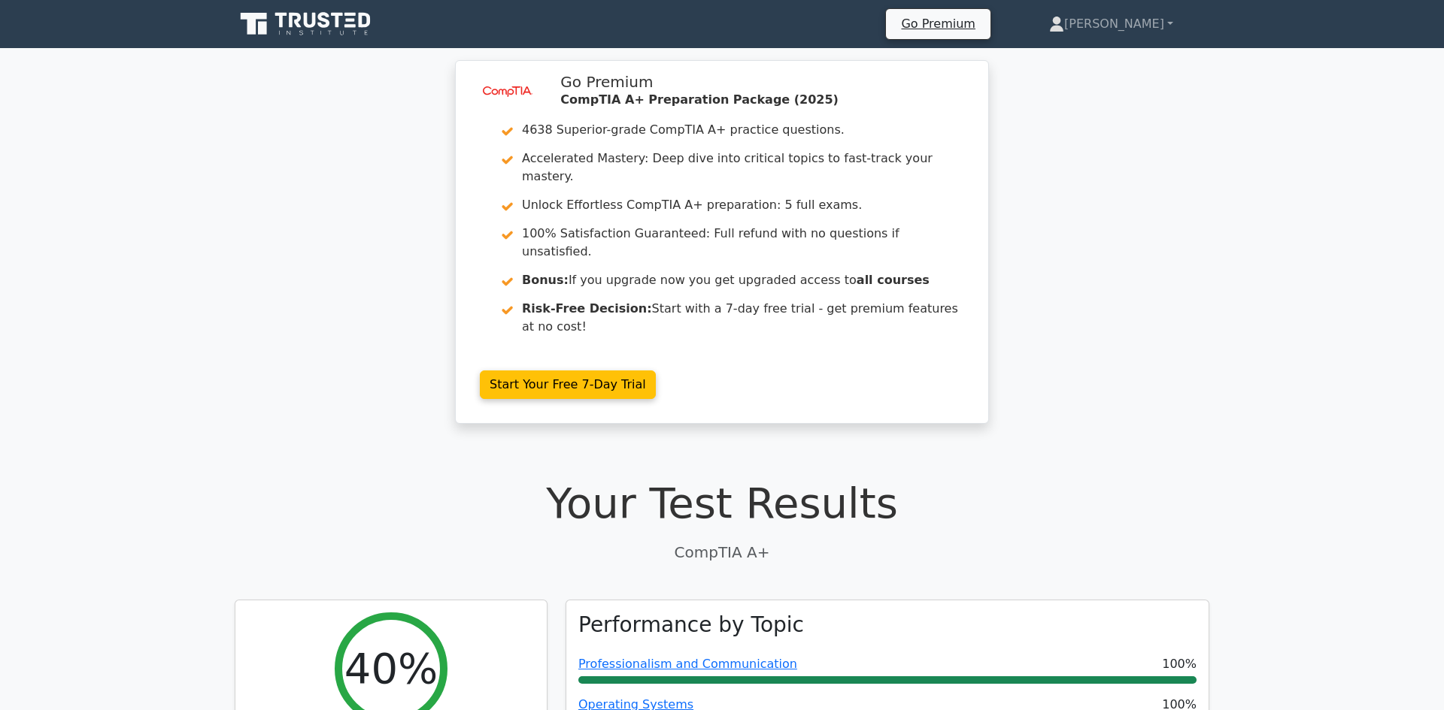  Describe the element at coordinates (722, 503) in the screenshot. I see `h1: Your Test Results` at that location.